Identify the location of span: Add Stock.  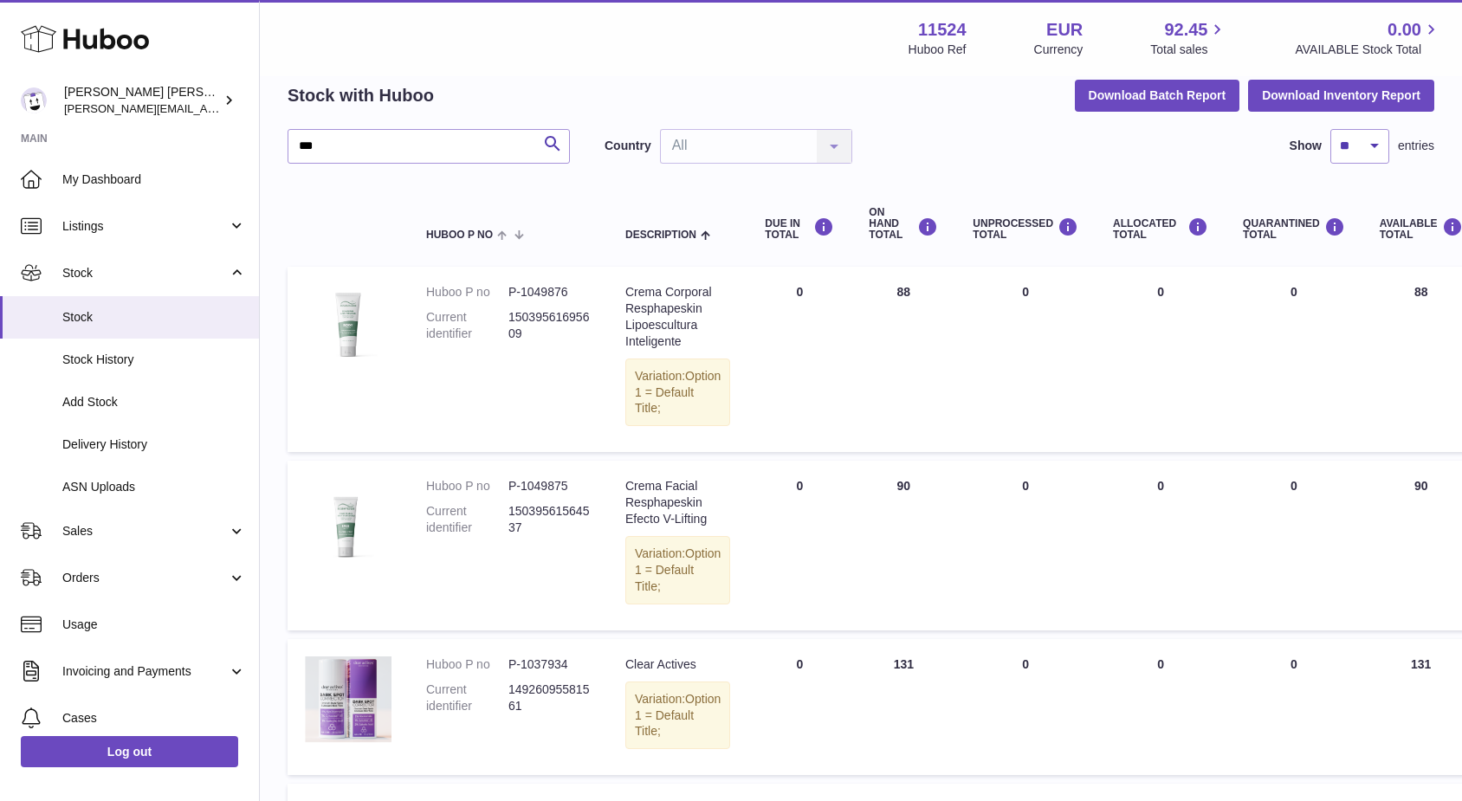
(154, 402).